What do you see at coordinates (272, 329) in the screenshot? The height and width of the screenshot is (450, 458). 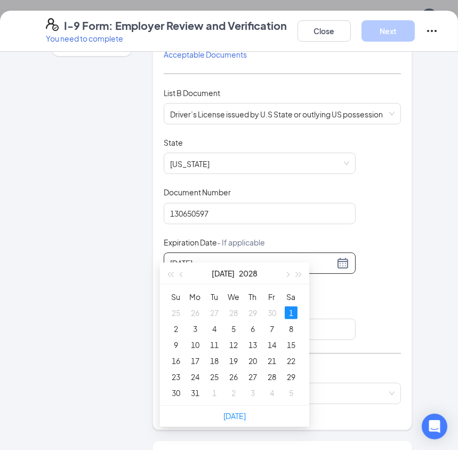 I see `td: 2028-07-07` at bounding box center [272, 329].